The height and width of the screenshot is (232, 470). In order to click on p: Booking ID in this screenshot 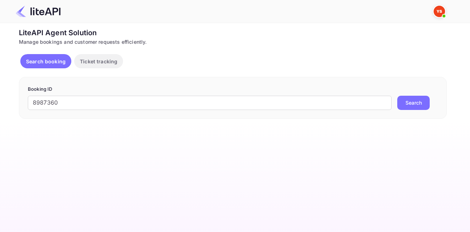, I will do `click(233, 89)`.